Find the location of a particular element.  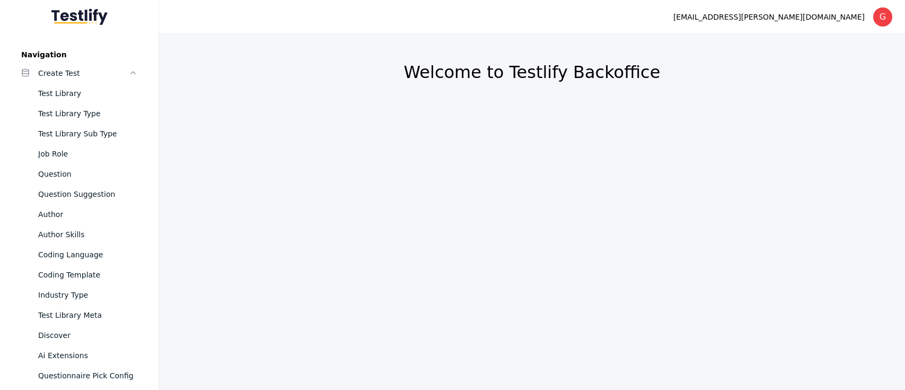

div: Questionnaire Pick Config is located at coordinates (87, 375).